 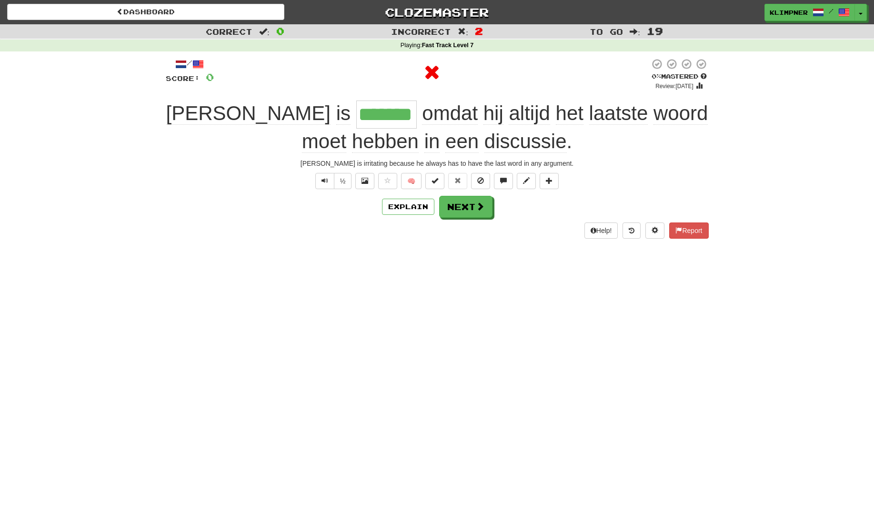 I want to click on button: Edit sentence (alt+d), so click(x=526, y=181).